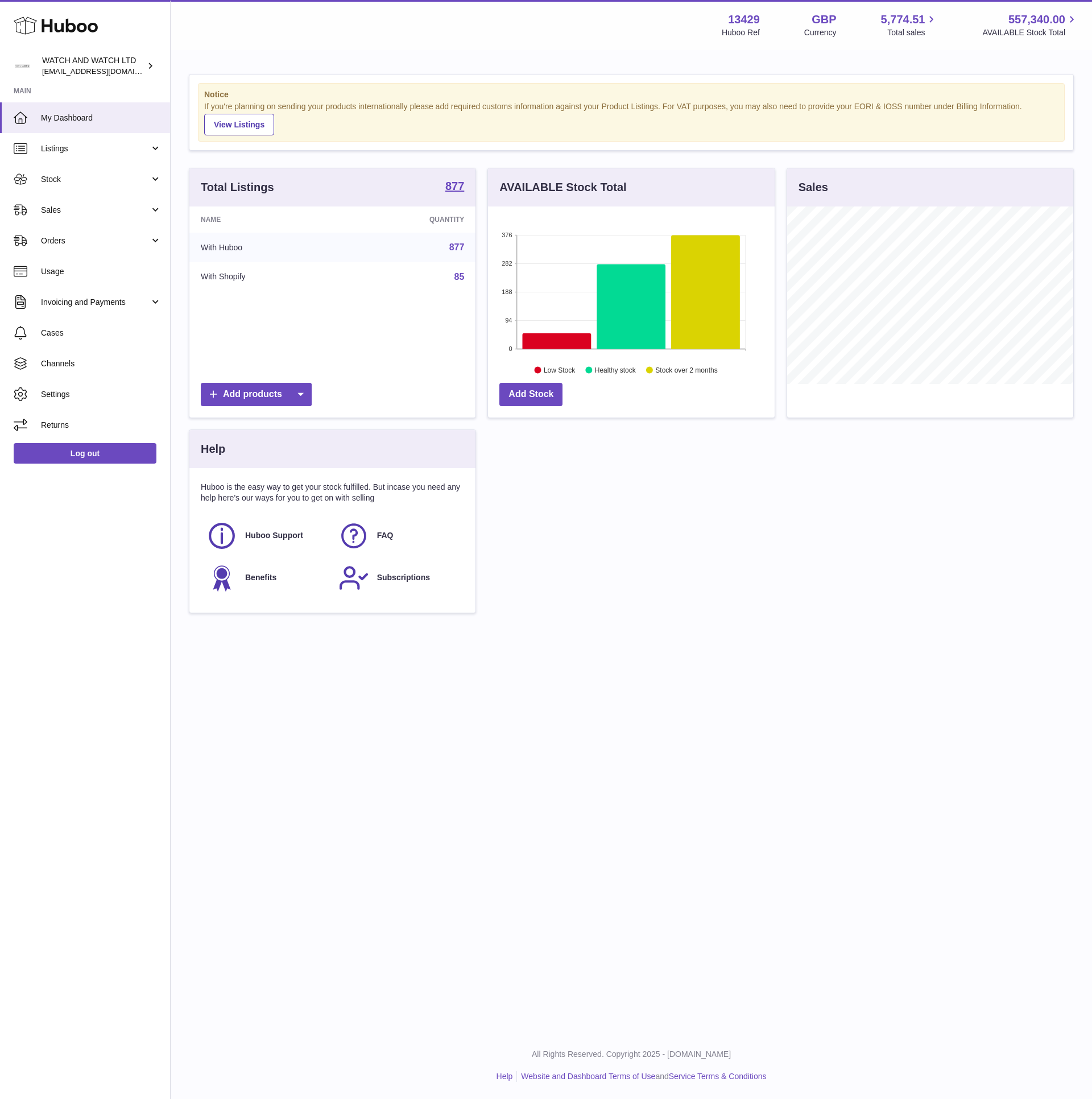 This screenshot has height=1099, width=1092. What do you see at coordinates (615, 369) in the screenshot?
I see `text: Healthy stock` at bounding box center [615, 369].